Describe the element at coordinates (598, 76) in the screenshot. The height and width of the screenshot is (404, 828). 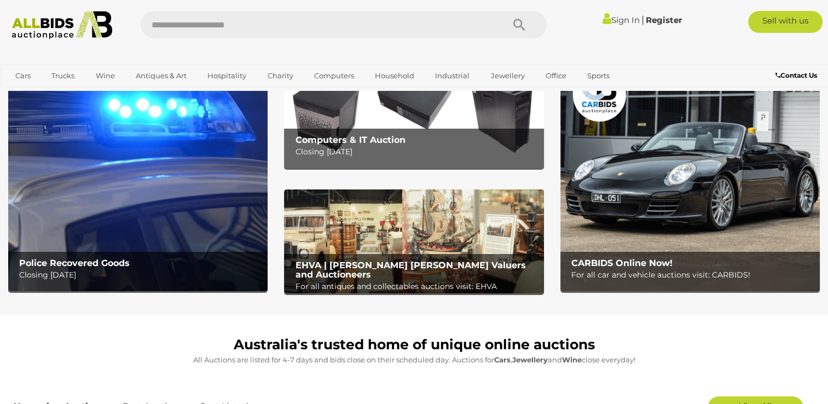
I see `a: Sports` at that location.